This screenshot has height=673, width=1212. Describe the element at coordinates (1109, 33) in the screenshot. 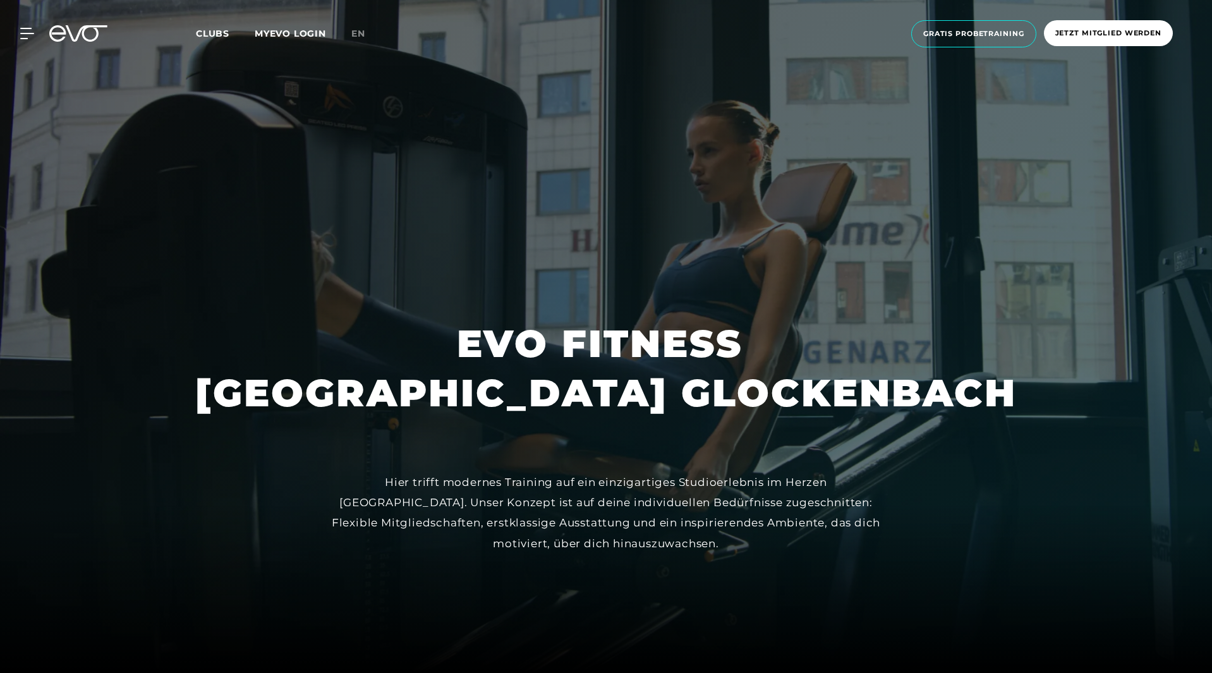

I see `span: Jetzt Mitglied werden` at that location.